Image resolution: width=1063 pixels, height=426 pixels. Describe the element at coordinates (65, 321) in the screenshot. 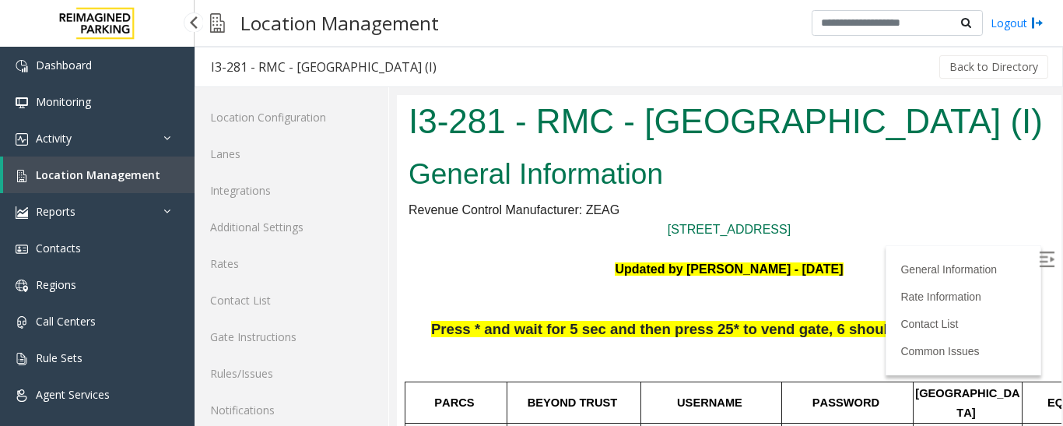

I see `span: Call Centers` at that location.